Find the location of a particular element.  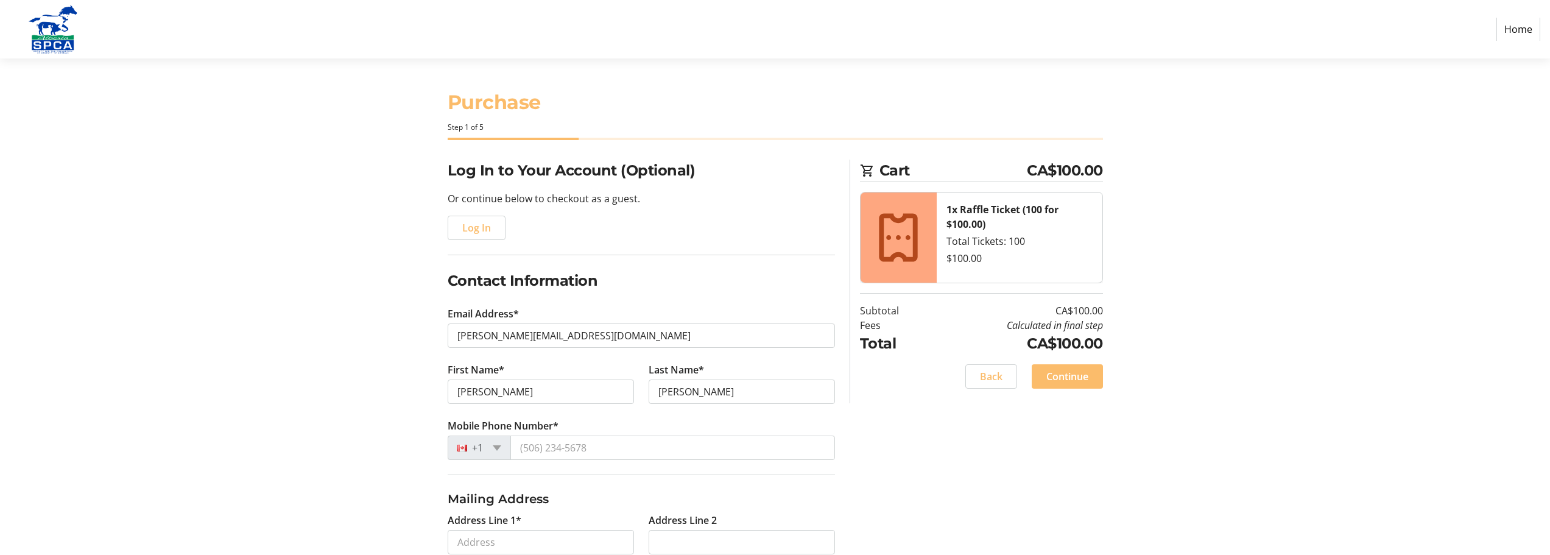

label: Email Address* is located at coordinates (483, 314).